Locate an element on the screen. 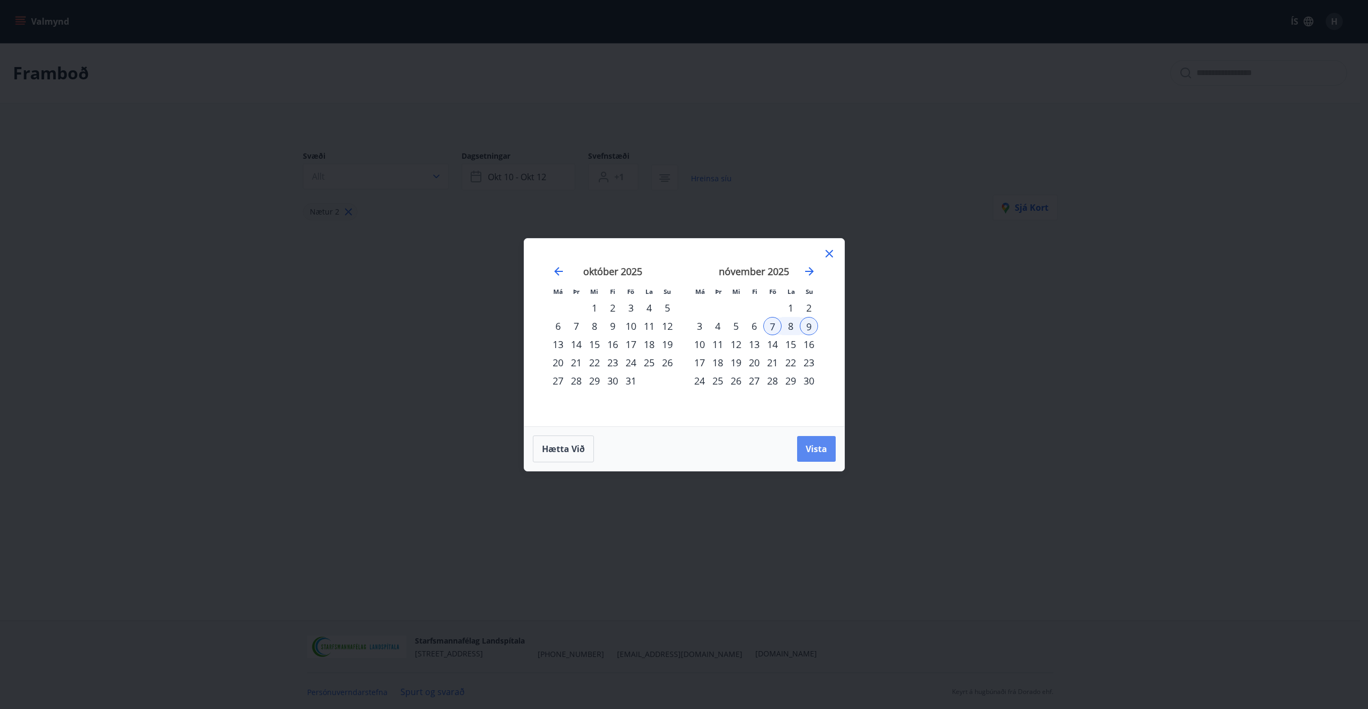  div: 23 is located at coordinates (613, 362).